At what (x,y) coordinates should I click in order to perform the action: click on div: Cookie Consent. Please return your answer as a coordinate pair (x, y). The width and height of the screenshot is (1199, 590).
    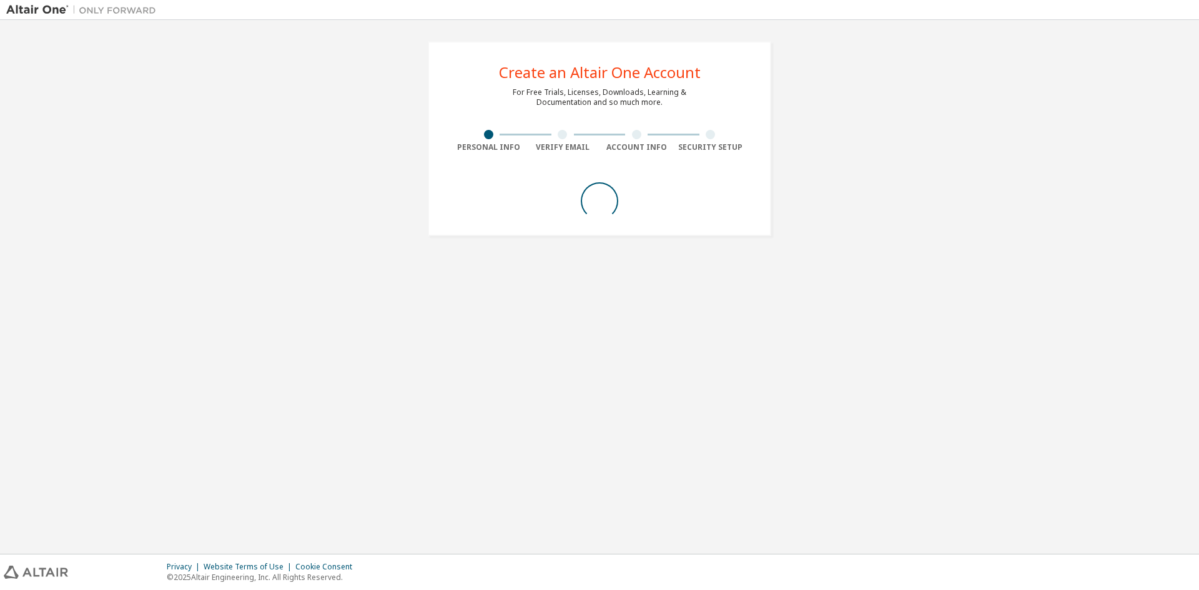
    Looking at the image, I should click on (327, 567).